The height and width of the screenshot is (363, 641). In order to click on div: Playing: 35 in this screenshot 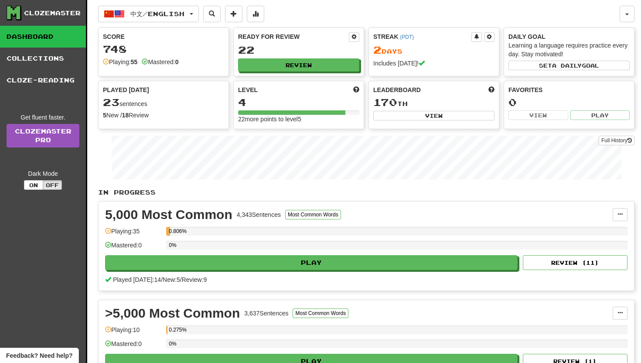, I will do `click(133, 234)`.